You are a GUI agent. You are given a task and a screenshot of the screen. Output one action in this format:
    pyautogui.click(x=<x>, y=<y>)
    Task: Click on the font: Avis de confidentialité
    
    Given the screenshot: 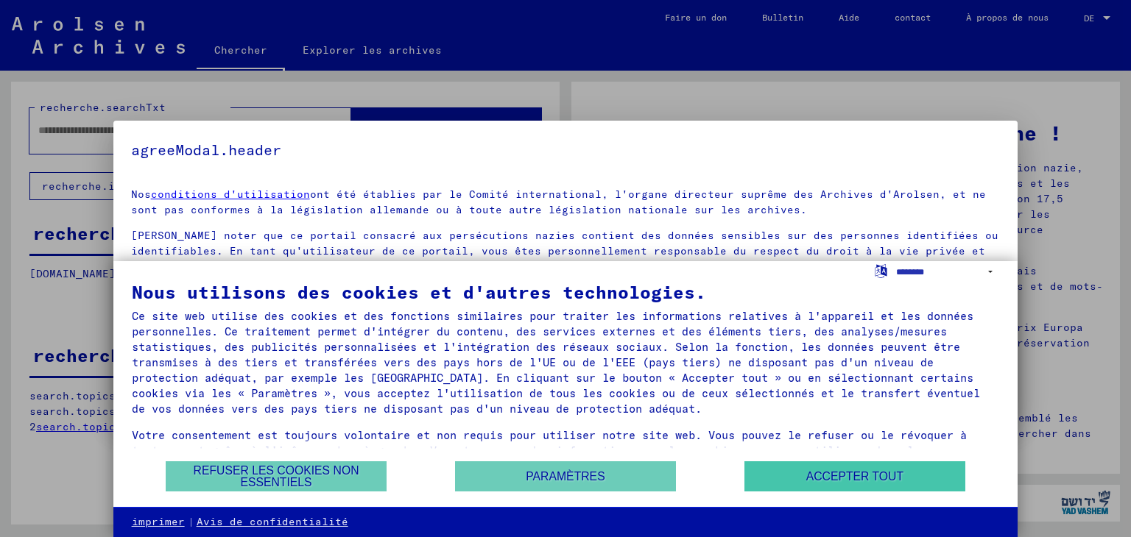 What is the action you would take?
    pyautogui.click(x=272, y=522)
    